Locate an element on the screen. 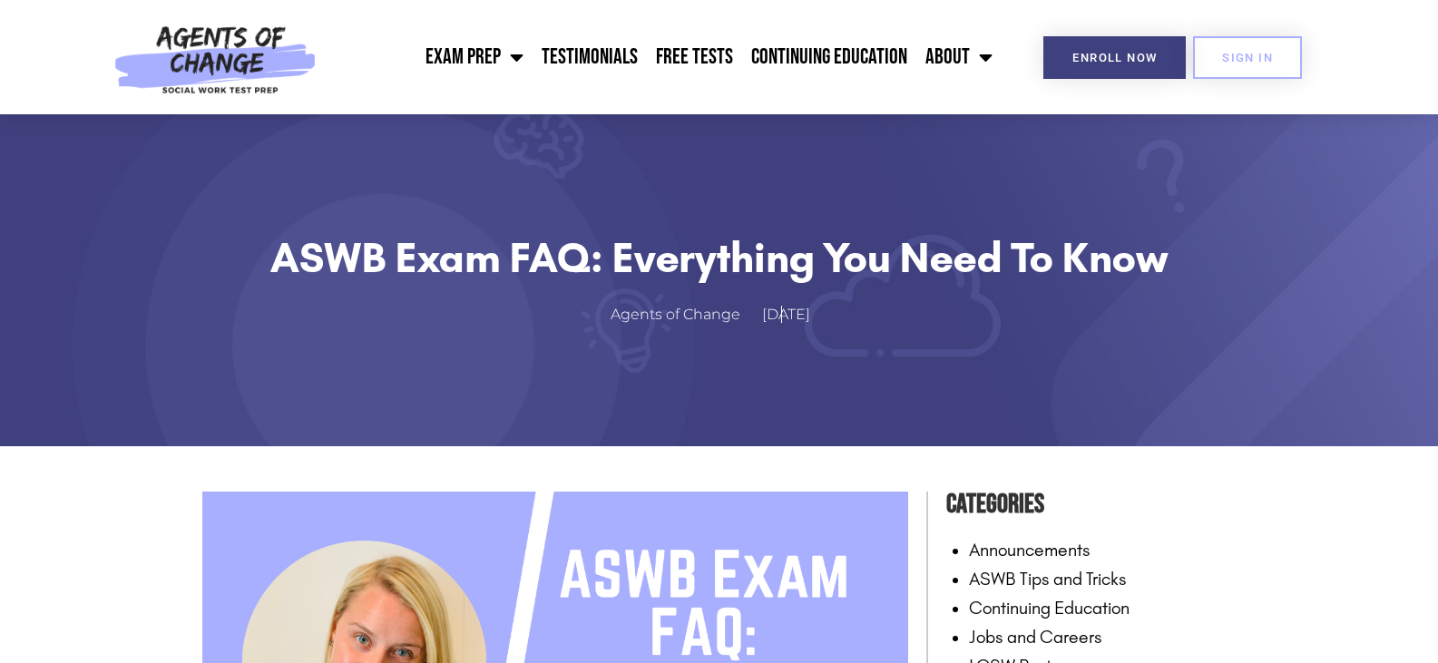  a: SIGN IN is located at coordinates (1248, 57).